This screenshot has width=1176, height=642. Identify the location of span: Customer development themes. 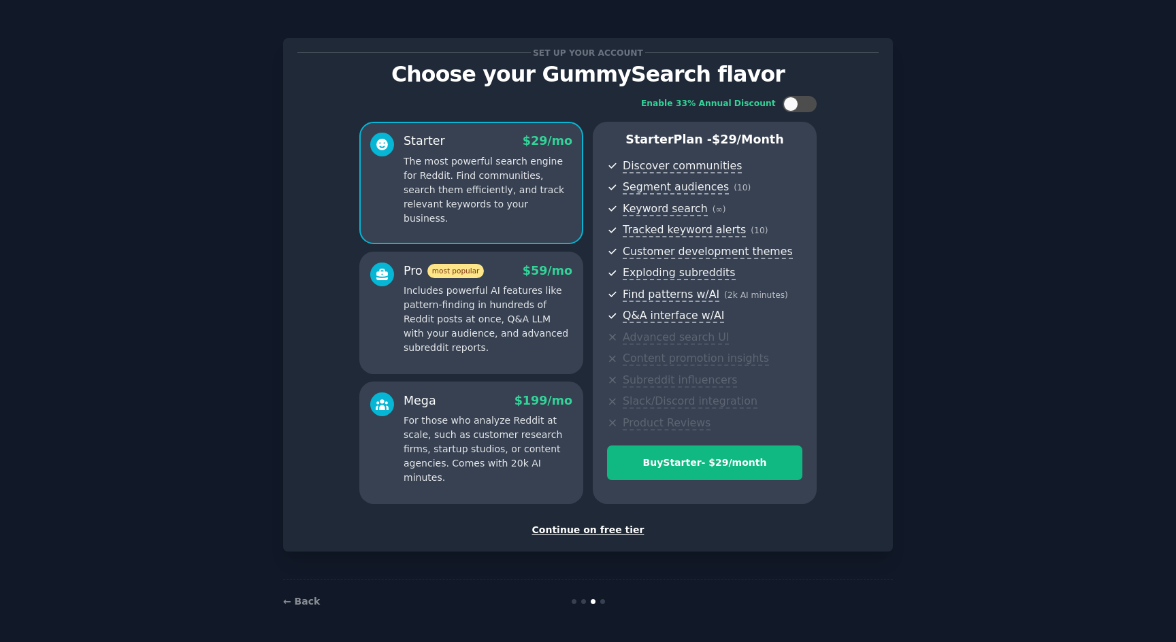
(708, 252).